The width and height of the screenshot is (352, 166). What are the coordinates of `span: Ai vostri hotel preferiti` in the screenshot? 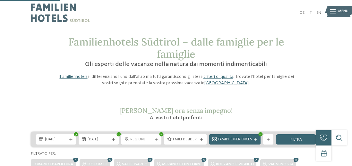 It's located at (176, 118).